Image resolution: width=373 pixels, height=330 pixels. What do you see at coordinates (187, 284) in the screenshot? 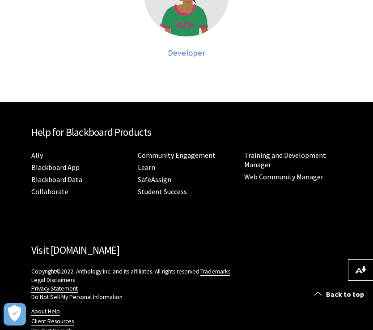
I see `p: Copyright©2022. Anthology Inc. and its affiliates. All rights reserved.` at bounding box center [187, 284].